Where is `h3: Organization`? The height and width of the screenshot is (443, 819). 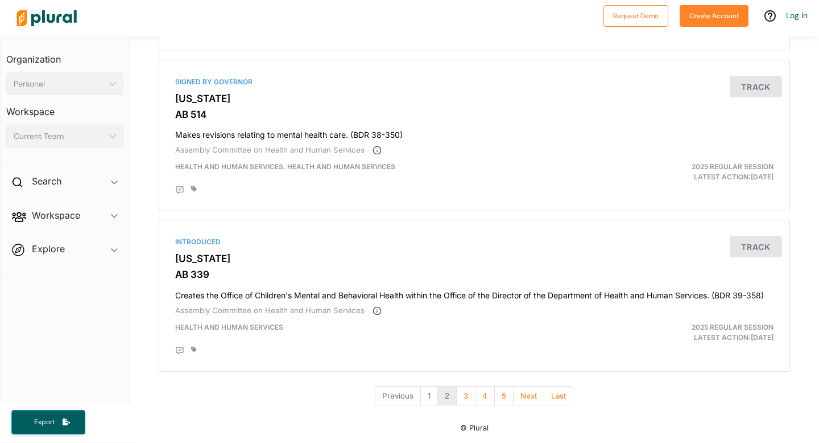 h3: Organization is located at coordinates (65, 55).